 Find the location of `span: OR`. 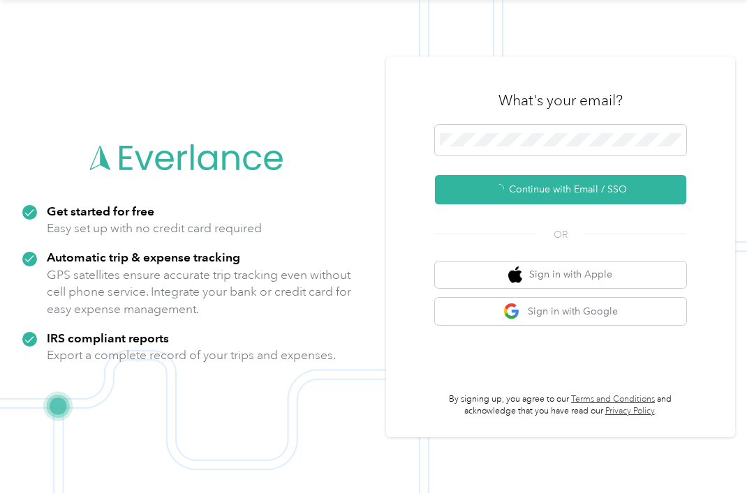

span: OR is located at coordinates (560, 234).